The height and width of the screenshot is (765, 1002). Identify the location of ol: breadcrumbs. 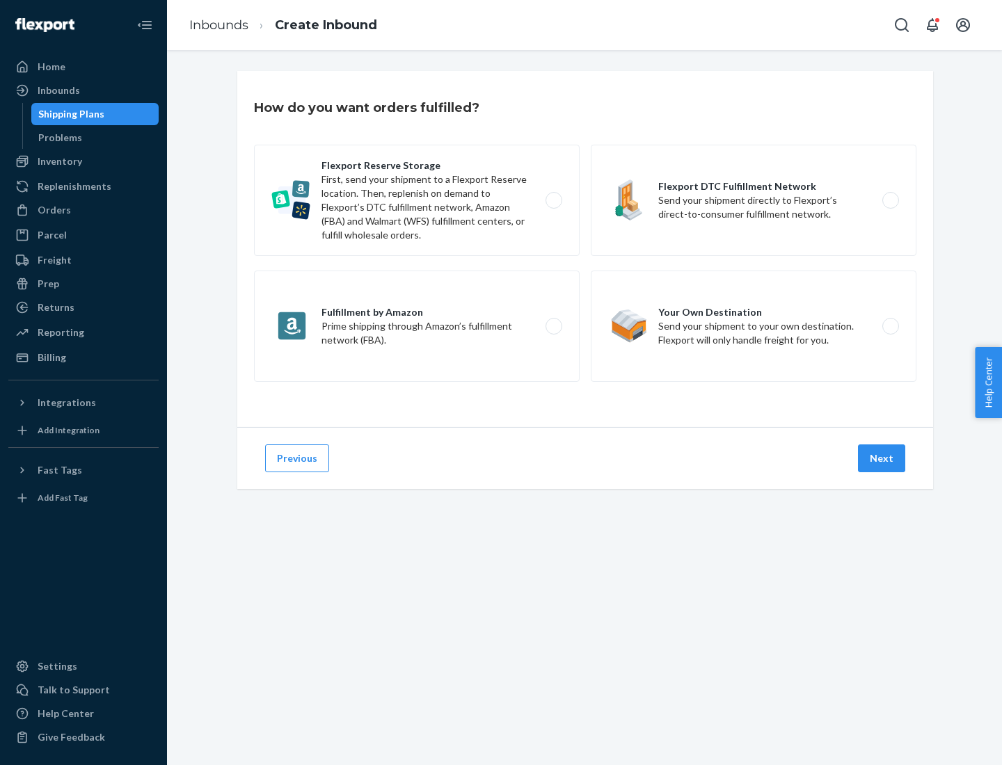
(283, 25).